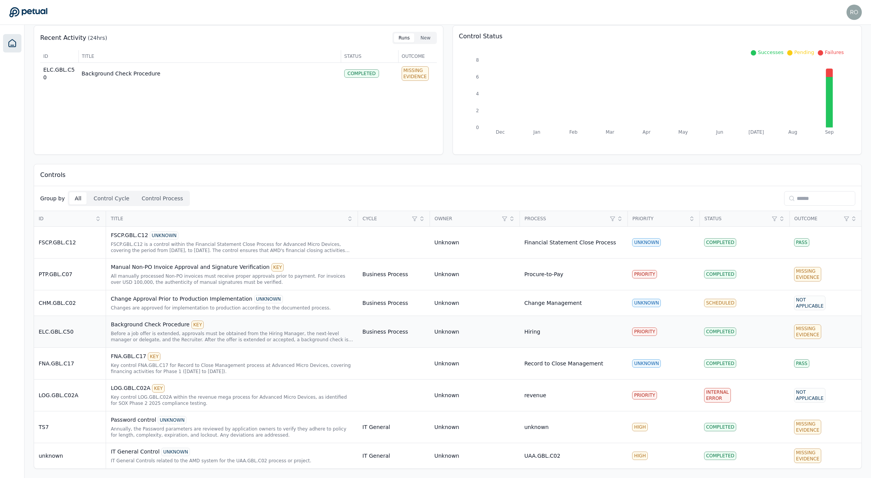 This screenshot has width=871, height=478. Describe the element at coordinates (566, 219) in the screenshot. I see `span: Process` at that location.